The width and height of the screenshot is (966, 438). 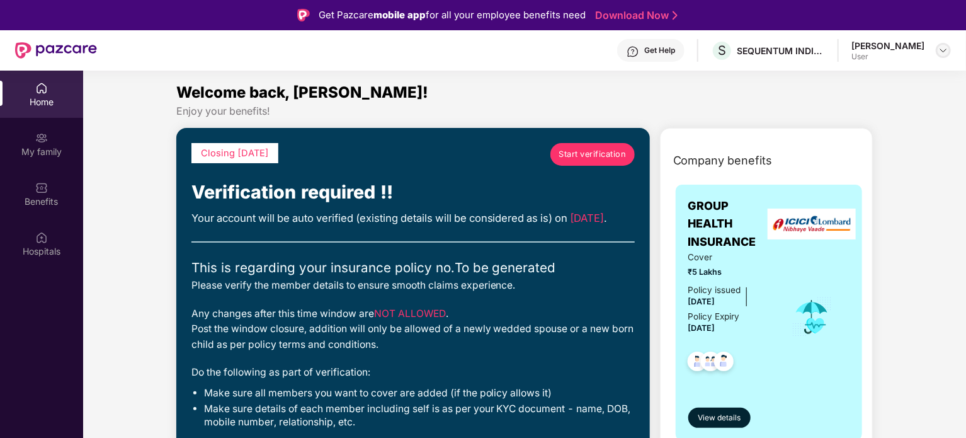 I want to click on img: svg+xml;base64,PHN2ZyBpZD0iQmVuZWZpdHMiIHhtbG5zPSJodHRwOi8vd3d3LnczLm9yZy8yMDAwL3N2ZyIgd2lkdGg9Ij..., so click(x=42, y=188).